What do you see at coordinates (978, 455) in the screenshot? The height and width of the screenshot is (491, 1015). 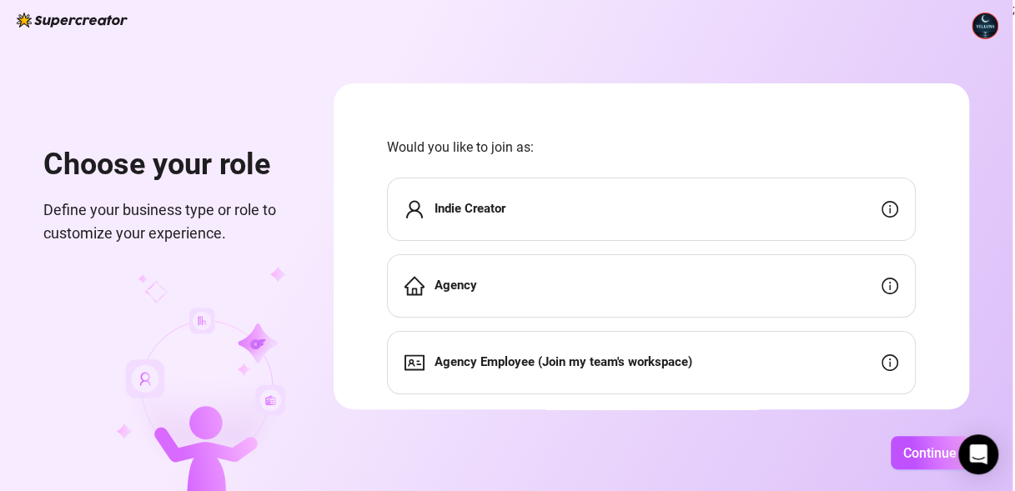 I see `div: Откройте Интерком-Мессенджер` at bounding box center [978, 455].